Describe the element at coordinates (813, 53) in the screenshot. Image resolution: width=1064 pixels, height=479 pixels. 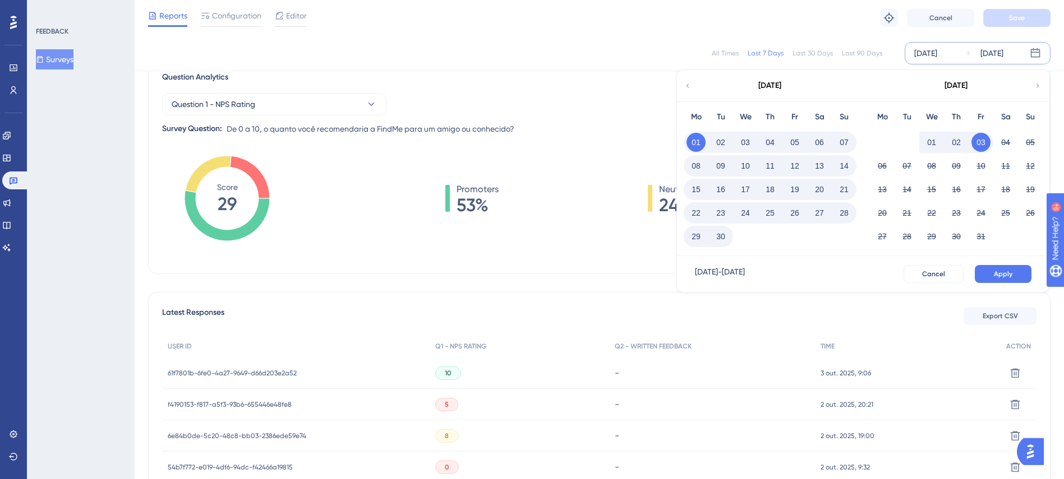
I see `div: Last 30 Days` at that location.